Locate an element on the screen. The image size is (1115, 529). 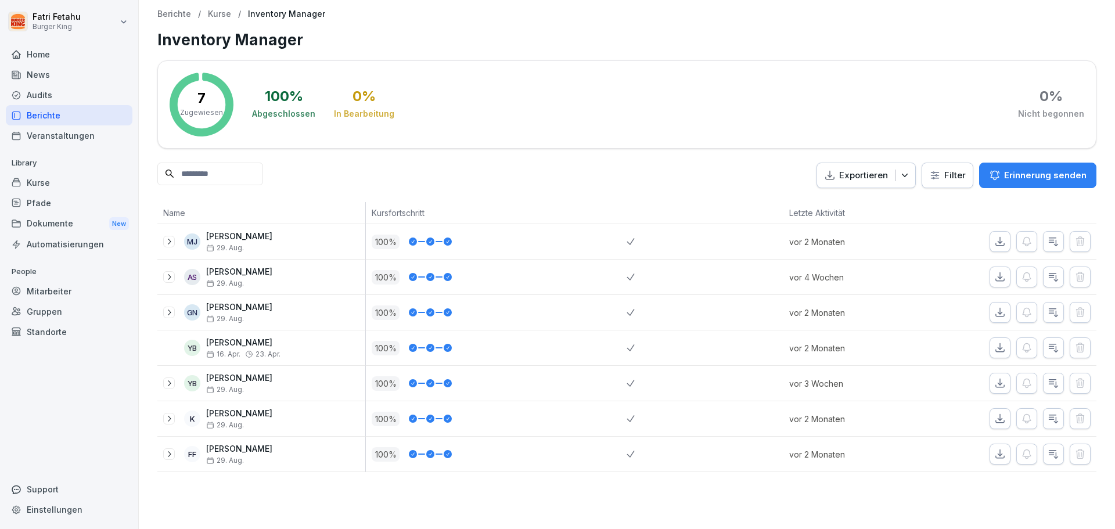
div: New is located at coordinates (119, 223).